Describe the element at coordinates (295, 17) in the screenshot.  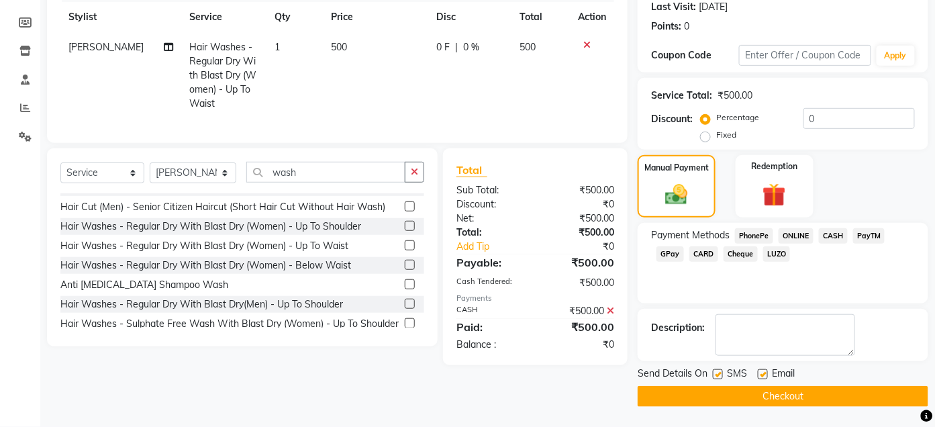
I see `th: Qty` at that location.